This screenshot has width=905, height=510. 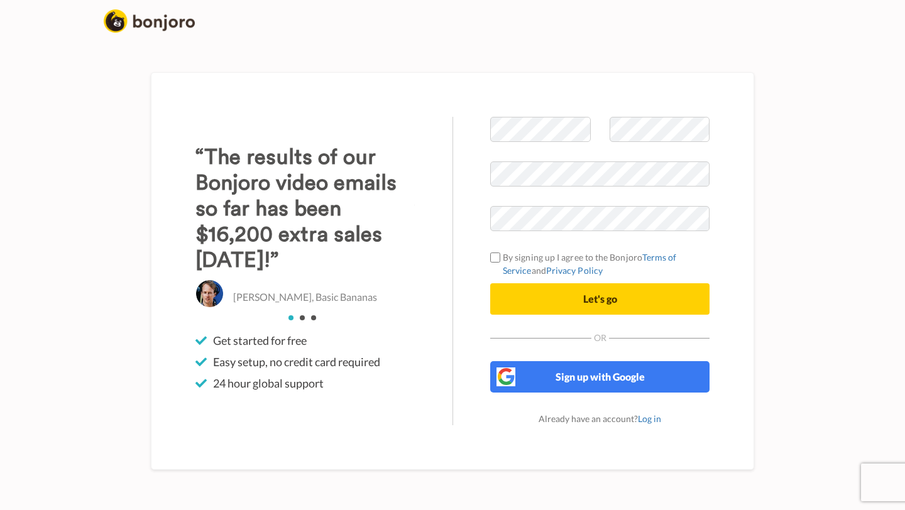 What do you see at coordinates (600, 377) in the screenshot?
I see `button: Sign up with Google` at bounding box center [600, 377].